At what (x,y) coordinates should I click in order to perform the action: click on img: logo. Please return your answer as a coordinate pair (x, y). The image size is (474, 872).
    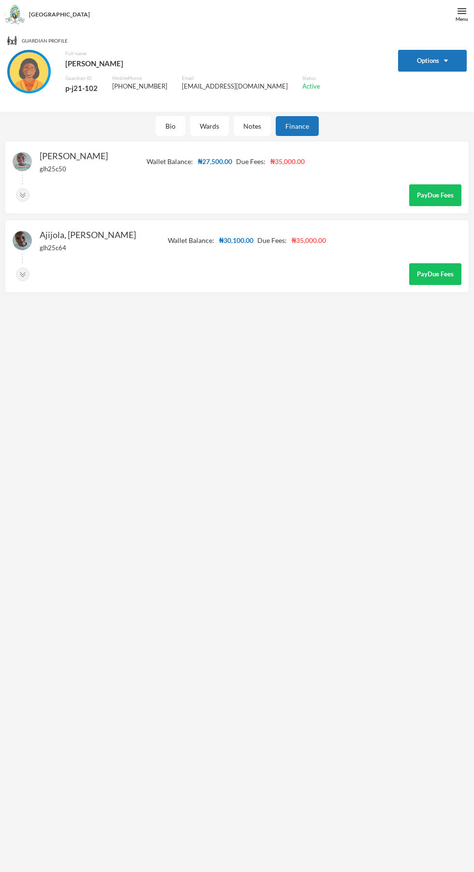
    Looking at the image, I should click on (15, 15).